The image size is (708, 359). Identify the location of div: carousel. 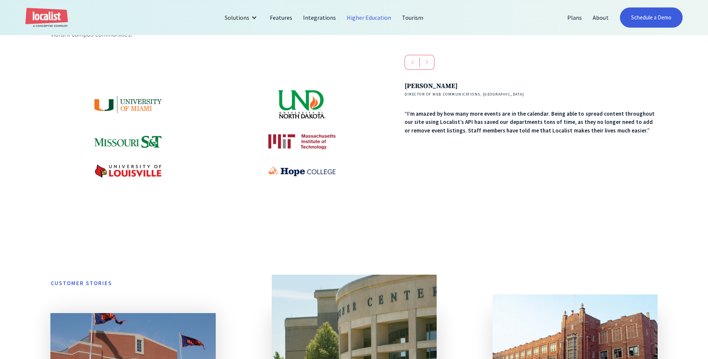
(531, 99).